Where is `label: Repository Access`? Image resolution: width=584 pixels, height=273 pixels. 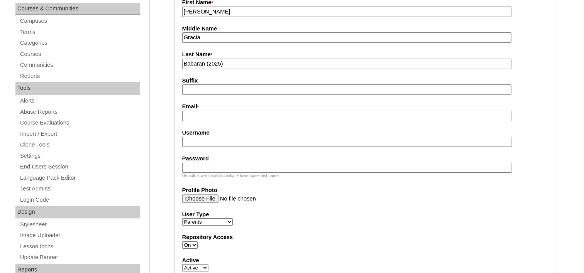 label: Repository Access is located at coordinates (365, 237).